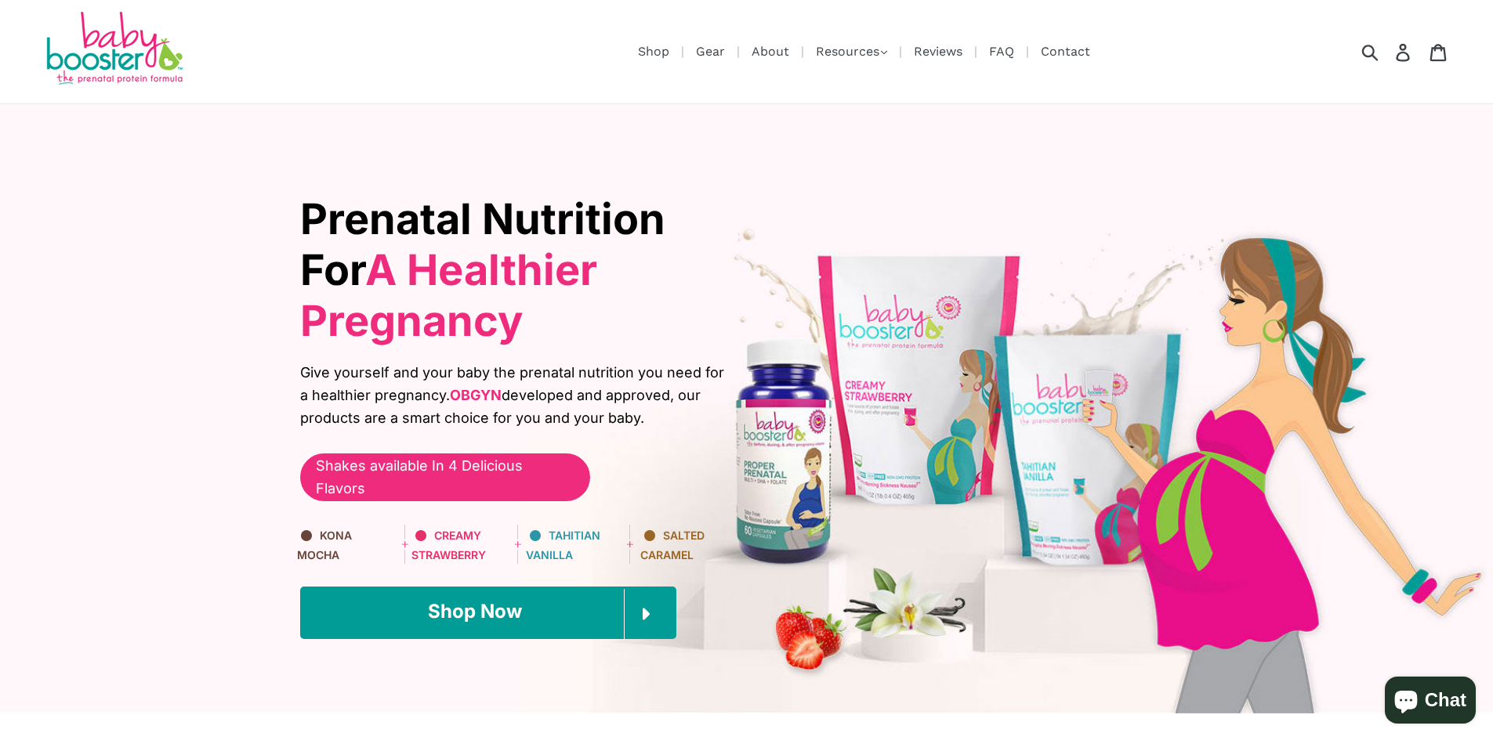 This screenshot has width=1493, height=740. Describe the element at coordinates (1065, 51) in the screenshot. I see `a: Contact` at that location.